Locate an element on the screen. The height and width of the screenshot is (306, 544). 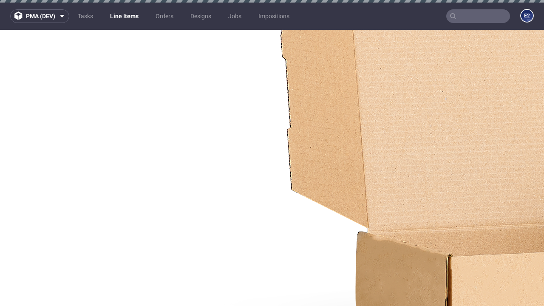
a: Designs is located at coordinates (201, 16).